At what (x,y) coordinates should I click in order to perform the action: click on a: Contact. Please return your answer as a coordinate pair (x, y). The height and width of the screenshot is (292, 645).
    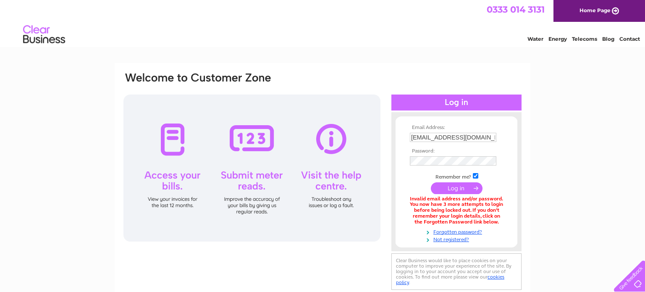
    Looking at the image, I should click on (629, 39).